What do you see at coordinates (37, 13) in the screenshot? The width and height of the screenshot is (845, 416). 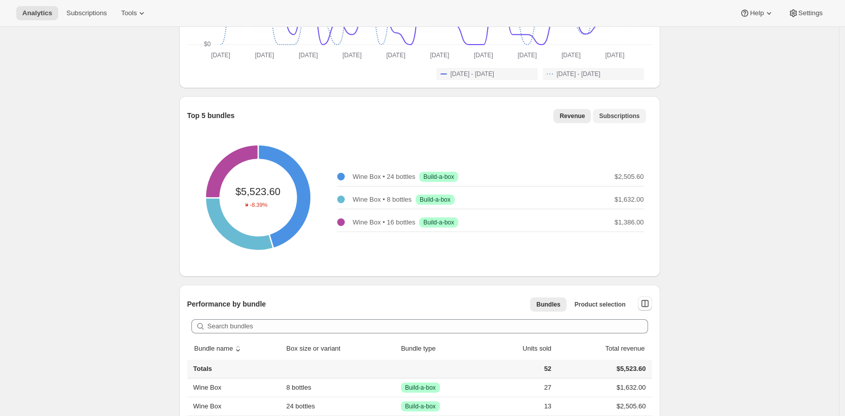 I see `button: Analytics` at bounding box center [37, 13].